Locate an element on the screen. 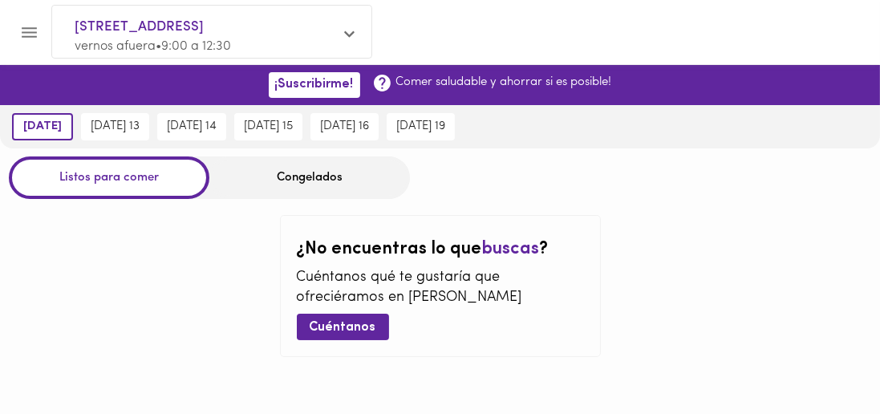 The width and height of the screenshot is (880, 414). span: Cuéntanos is located at coordinates (343, 327).